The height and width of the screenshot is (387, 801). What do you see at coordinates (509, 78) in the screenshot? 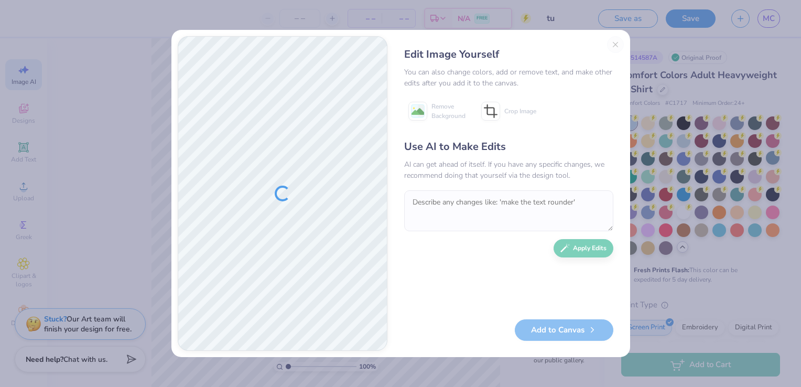
I see `div: You can also change colors, add or remove text, and make other edits after you add it to the canvas.` at bounding box center [509, 78].